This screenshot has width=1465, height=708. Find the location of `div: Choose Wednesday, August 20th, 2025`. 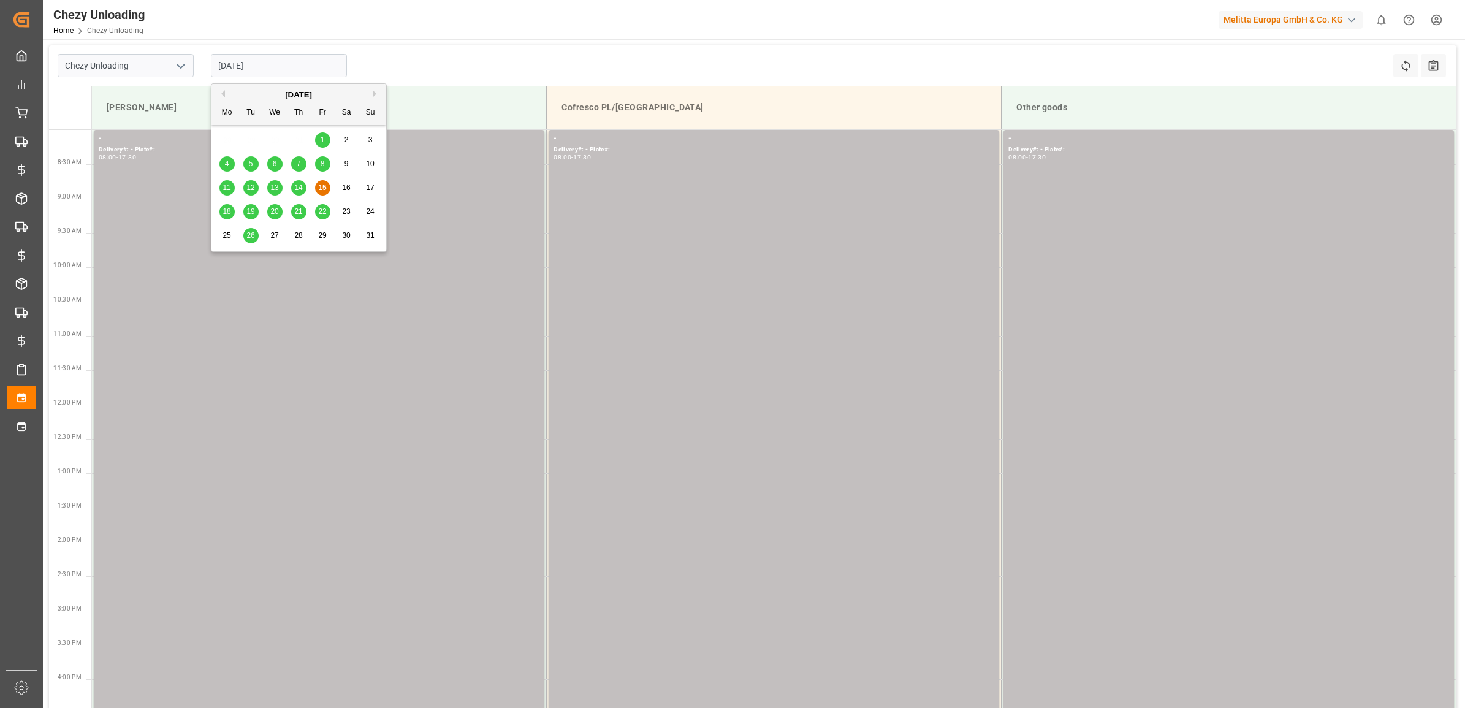

div: Choose Wednesday, August 20th, 2025 is located at coordinates (275, 211).